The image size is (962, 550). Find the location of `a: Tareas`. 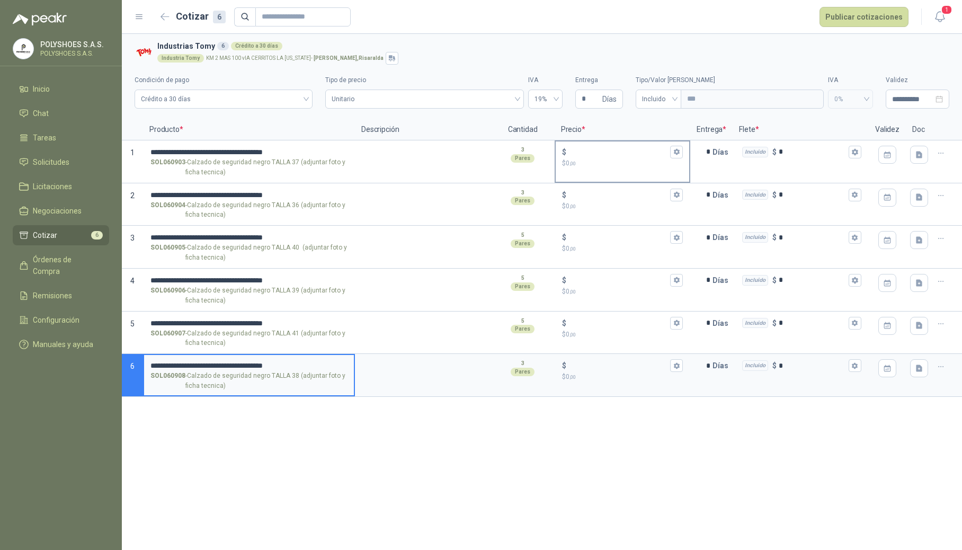

a: Tareas is located at coordinates (61, 138).